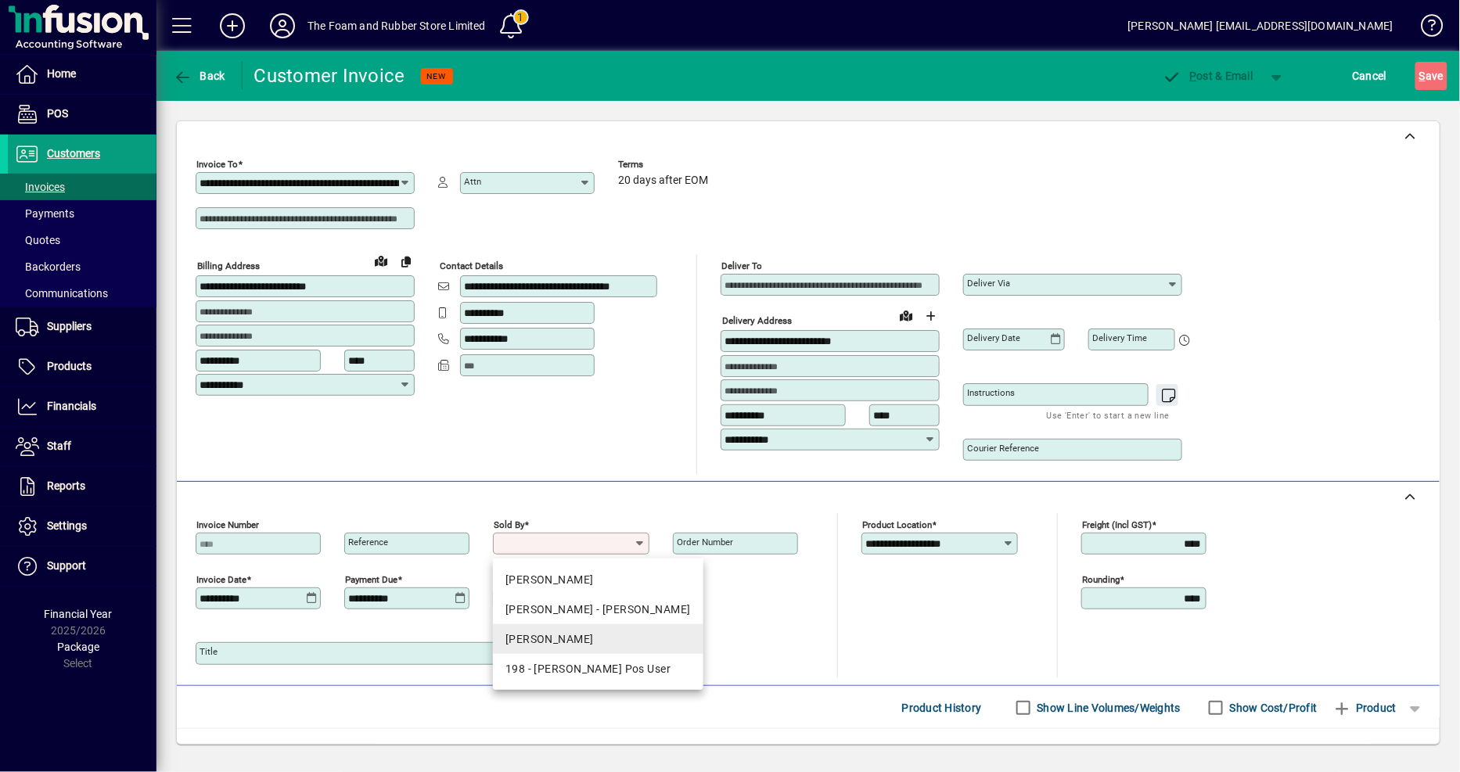 This screenshot has width=1460, height=772. I want to click on span: Package, so click(78, 647).